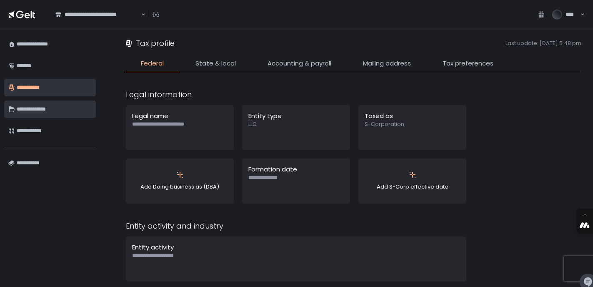 Image resolution: width=593 pixels, height=287 pixels. Describe the element at coordinates (412, 124) in the screenshot. I see `span: S-Corporation` at that location.